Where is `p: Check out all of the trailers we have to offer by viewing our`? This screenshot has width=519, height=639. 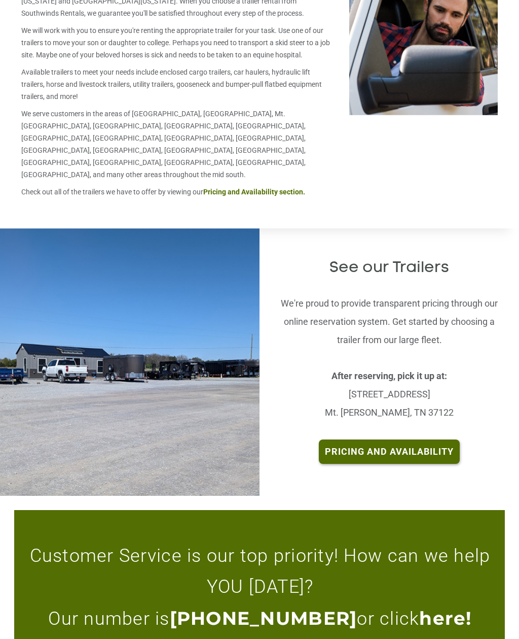 p: Check out all of the trailers we have to offer by viewing our is located at coordinates (178, 192).